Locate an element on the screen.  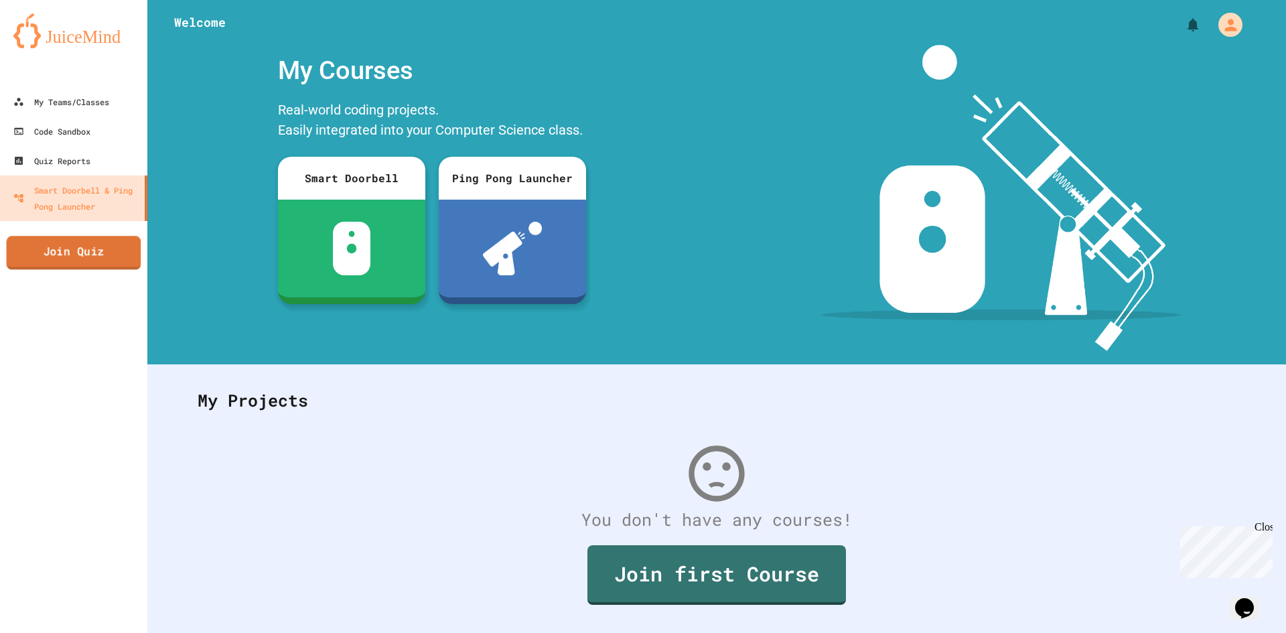
div: Real-world coding projects. Easily integrated into your Computer Science class. is located at coordinates (432, 121).